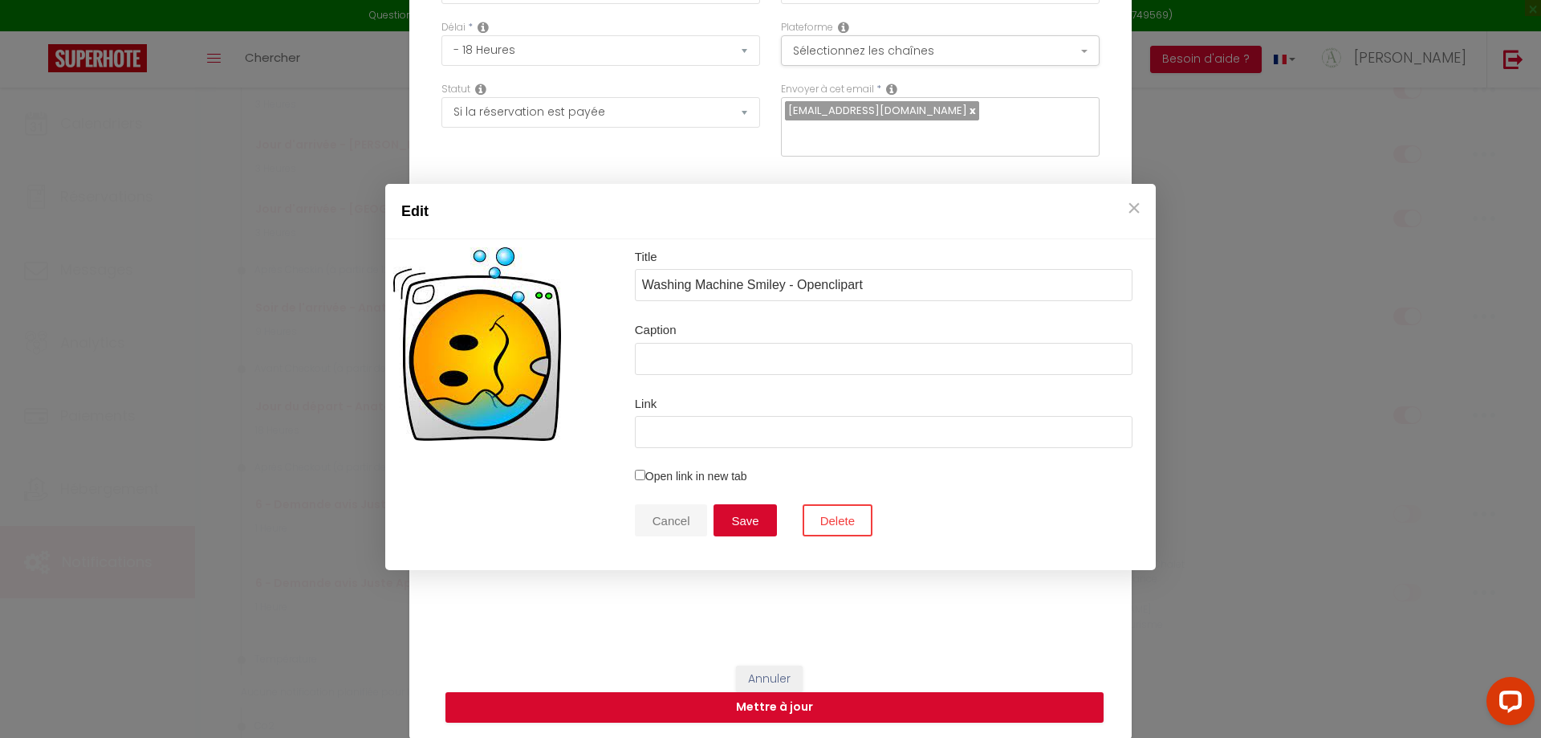  Describe the element at coordinates (477, 344) in the screenshot. I see `img: 9k=` at that location.